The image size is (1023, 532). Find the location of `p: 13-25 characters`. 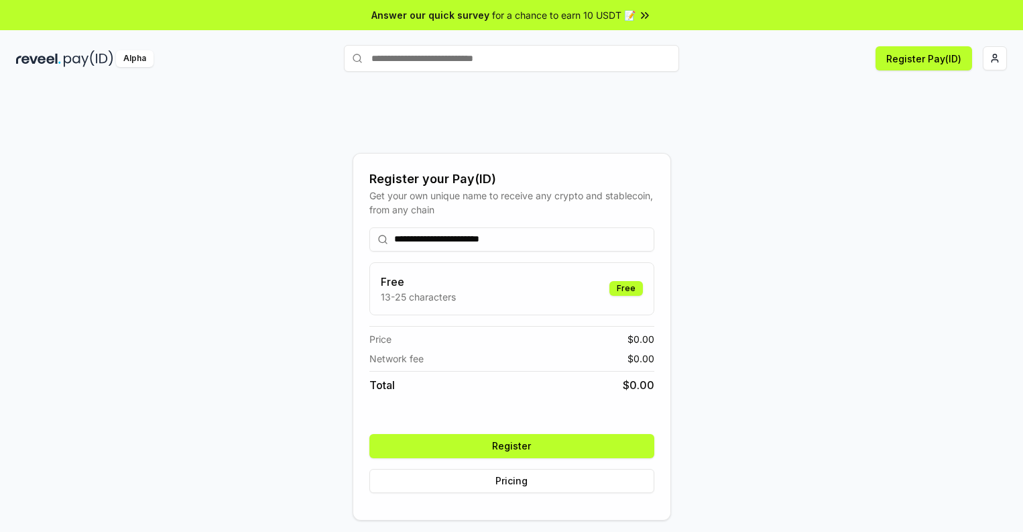

p: 13-25 characters is located at coordinates (418, 296).